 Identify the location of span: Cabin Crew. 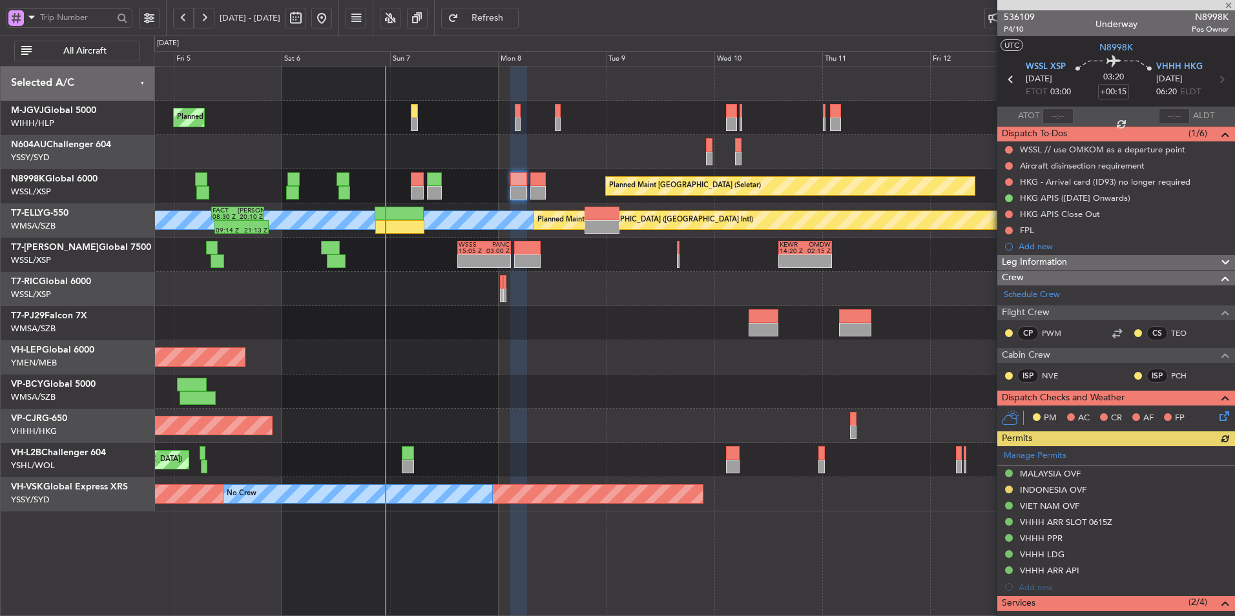
(1025, 355).